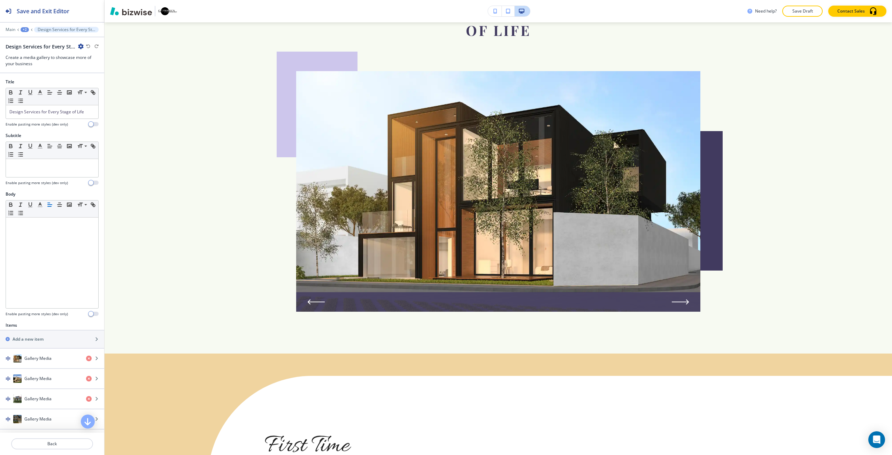 The height and width of the screenshot is (455, 892). Describe the element at coordinates (28, 339) in the screenshot. I see `h2: Add a new item` at that location.